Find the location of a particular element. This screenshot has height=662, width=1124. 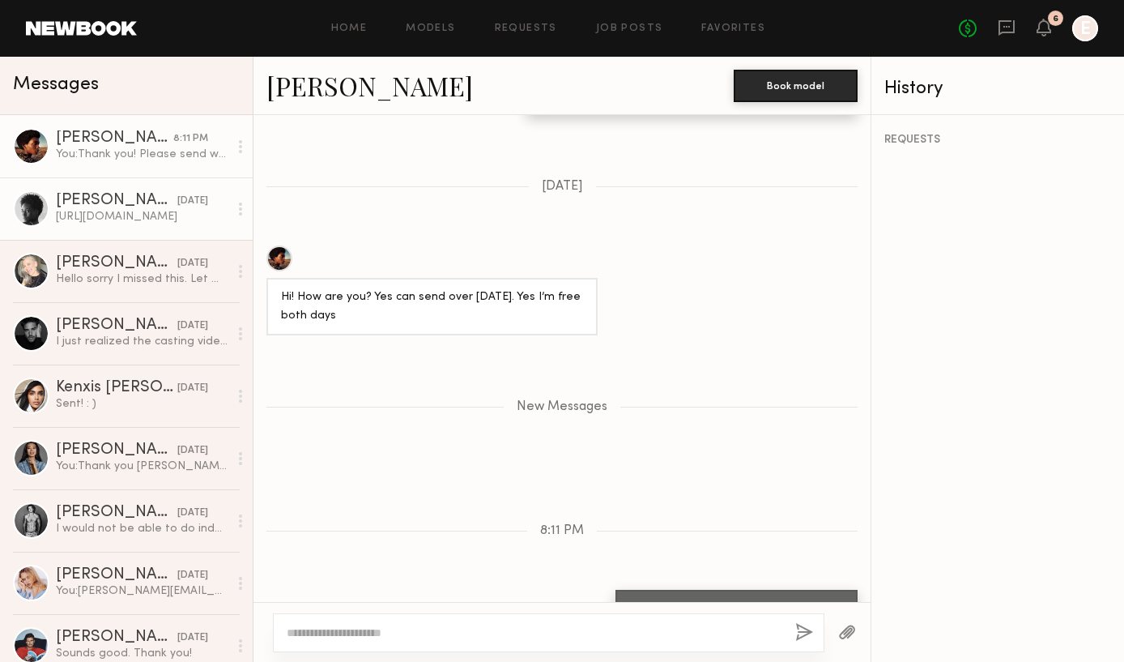

a: Job Posts is located at coordinates (629, 28).